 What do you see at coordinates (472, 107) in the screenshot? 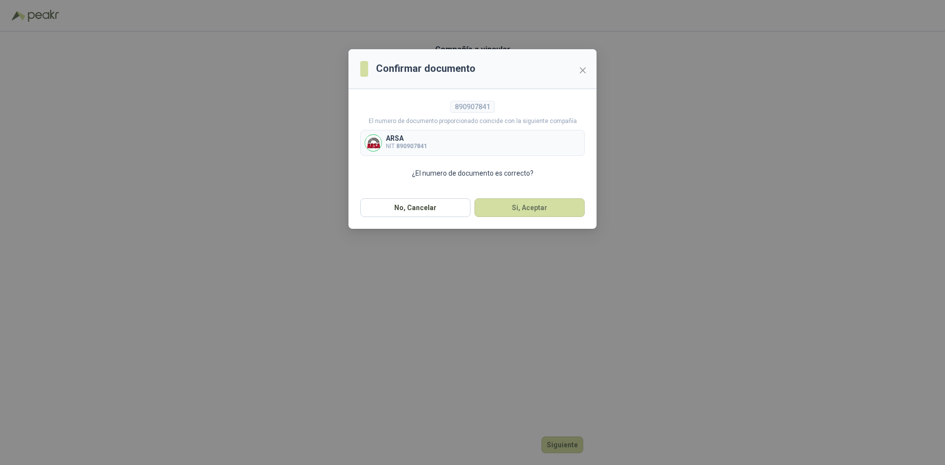
I see `div: 890907841` at bounding box center [472, 107].